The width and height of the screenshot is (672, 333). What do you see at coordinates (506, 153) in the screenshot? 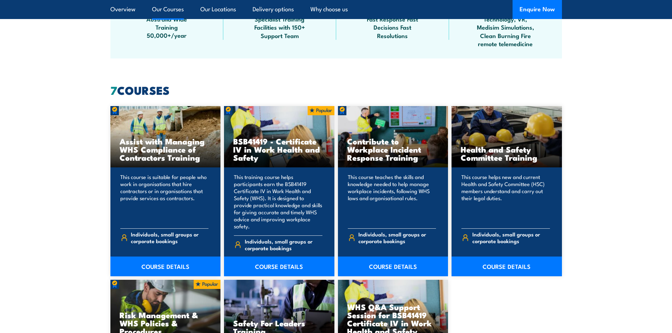
I see `h3: Health and Safety Committee Training` at bounding box center [506, 153].